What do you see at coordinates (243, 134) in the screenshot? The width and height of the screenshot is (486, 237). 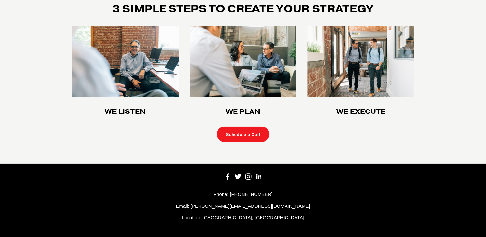 I see `a: Schedule a Call` at bounding box center [243, 134].